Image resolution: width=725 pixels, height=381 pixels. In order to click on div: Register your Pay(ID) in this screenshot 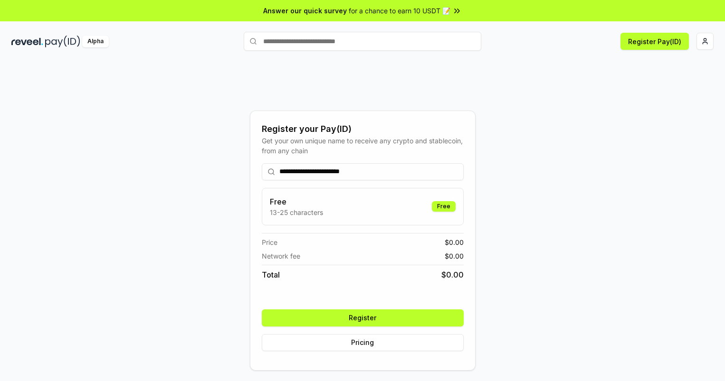, I will do `click(362, 129)`.